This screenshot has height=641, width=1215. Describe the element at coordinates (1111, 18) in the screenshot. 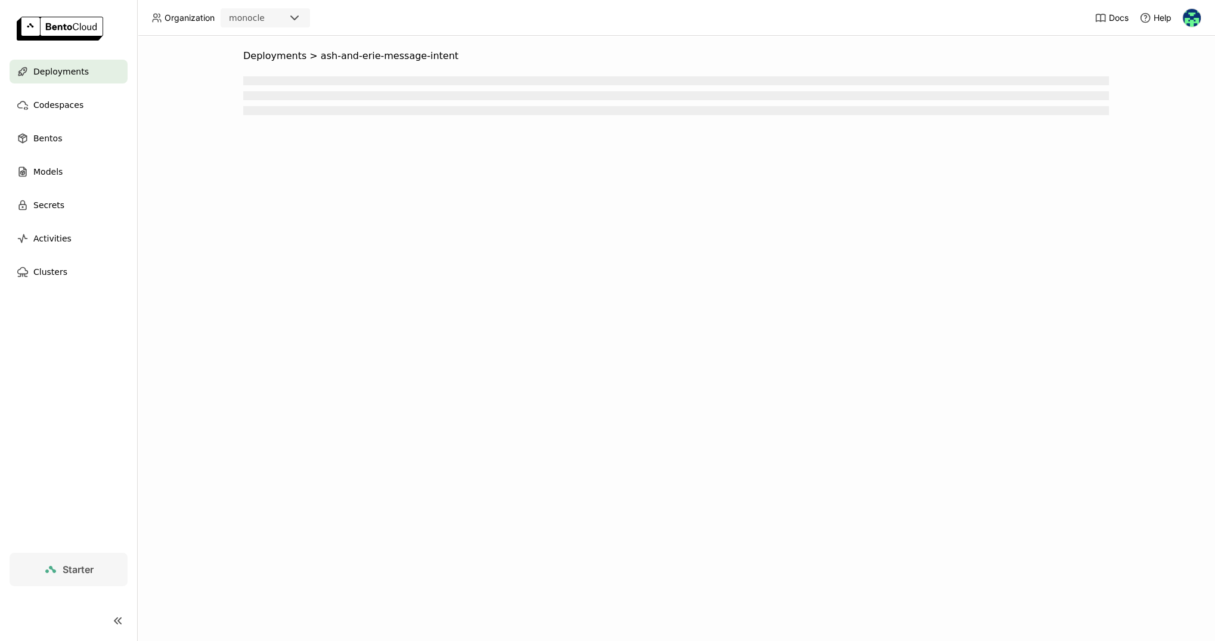

I see `a: Docs` at that location.